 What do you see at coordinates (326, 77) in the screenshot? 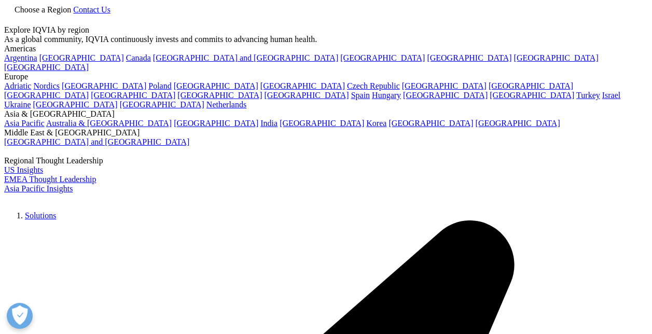
I see `div: Europe` at bounding box center [326, 77].